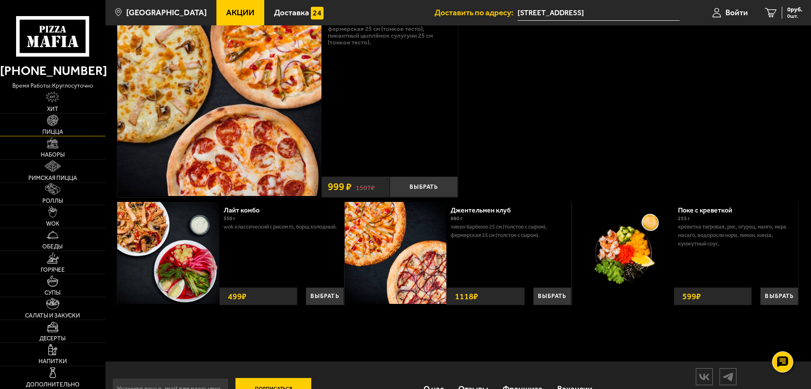  I want to click on span: Горячее, so click(52, 270).